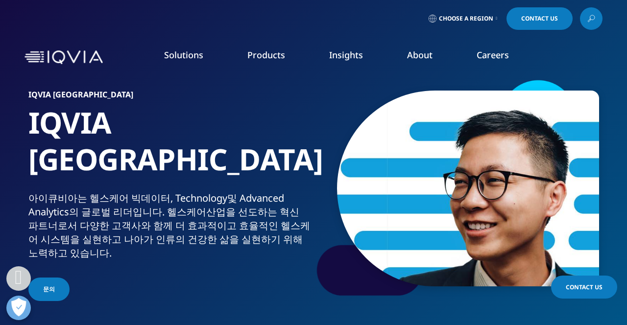 The width and height of the screenshot is (627, 325). I want to click on a: Careers, so click(492, 55).